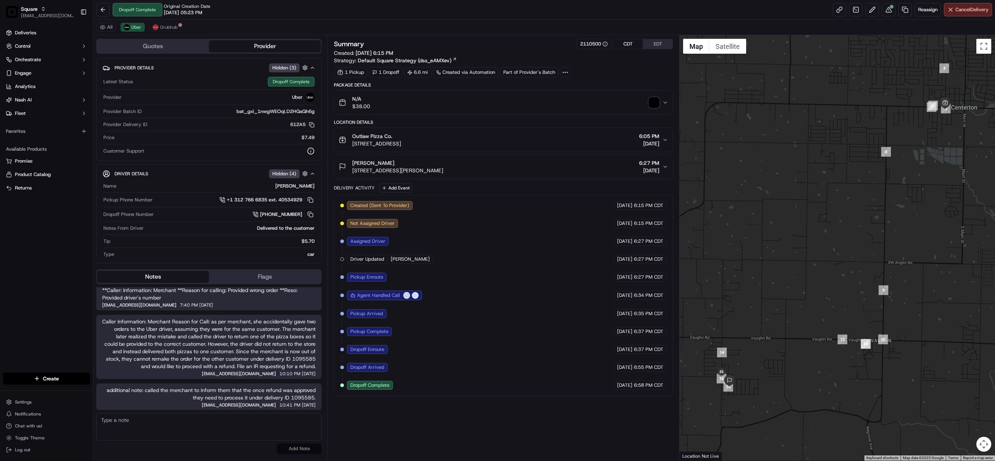 This screenshot has height=461, width=995. Describe the element at coordinates (649, 224) in the screenshot. I see `span: 6:15 PM CDT` at that location.